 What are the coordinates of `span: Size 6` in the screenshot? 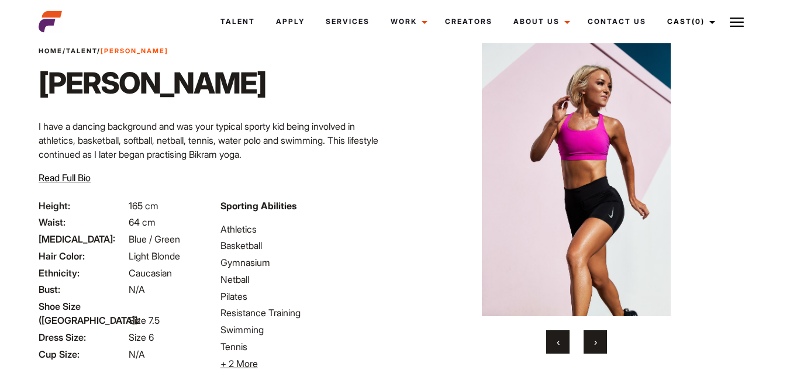 It's located at (141, 337).